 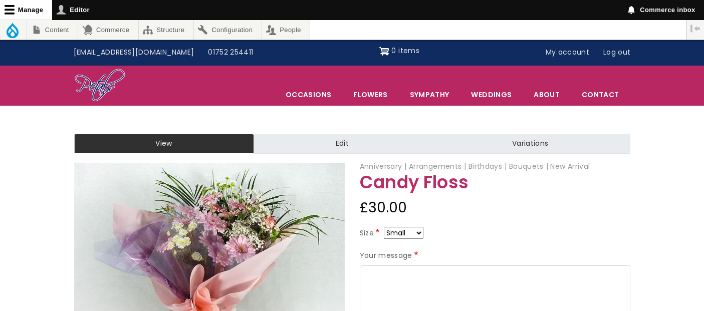 What do you see at coordinates (695, 29) in the screenshot?
I see `button: Vertical orientation` at bounding box center [695, 29].